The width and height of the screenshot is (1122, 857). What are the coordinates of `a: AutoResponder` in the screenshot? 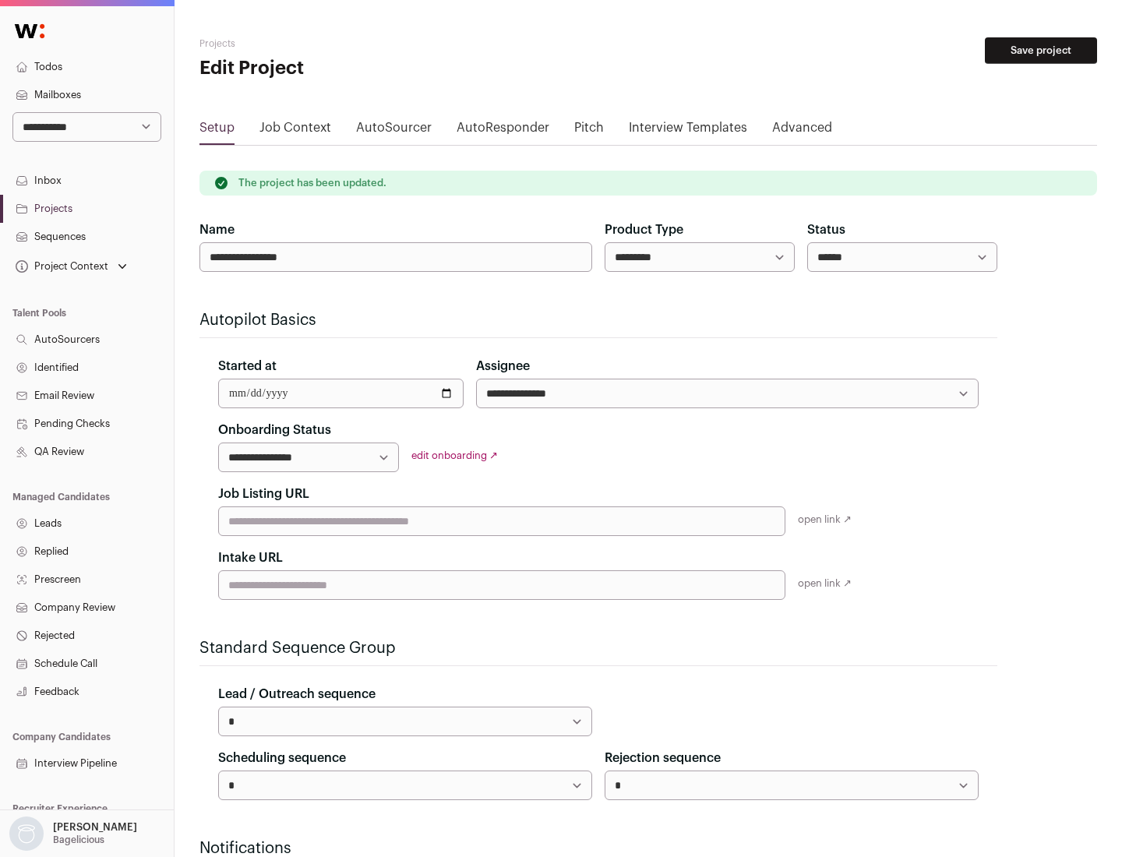 It's located at (502, 131).